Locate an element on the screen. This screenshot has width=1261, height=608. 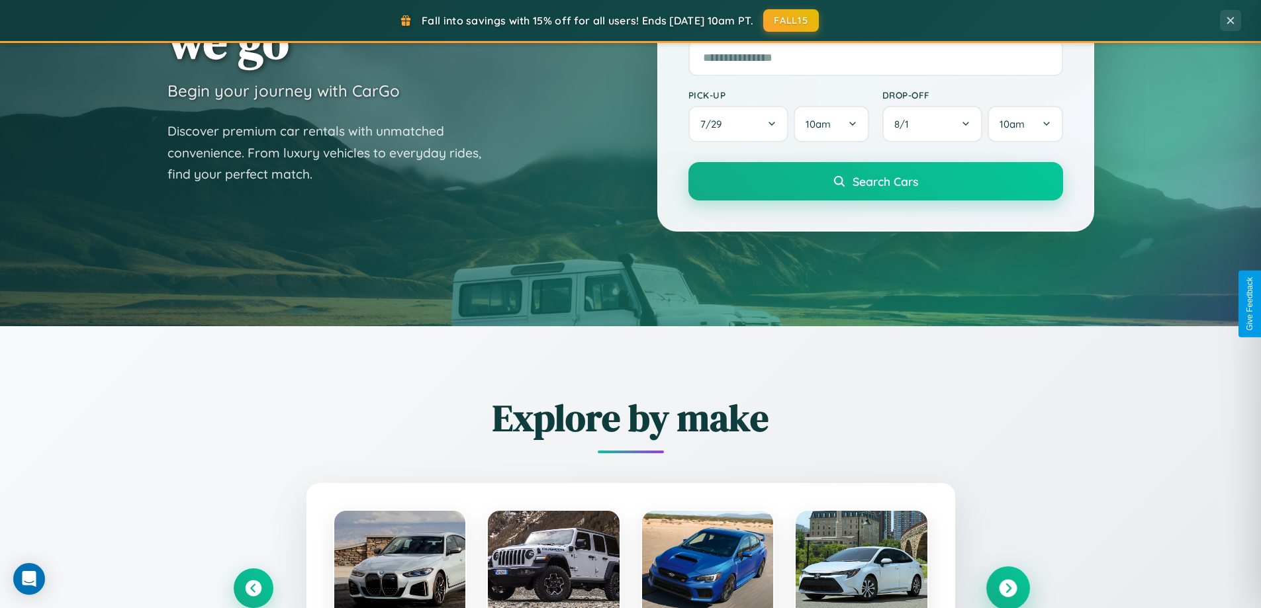
span: Search Cars is located at coordinates (885, 181).